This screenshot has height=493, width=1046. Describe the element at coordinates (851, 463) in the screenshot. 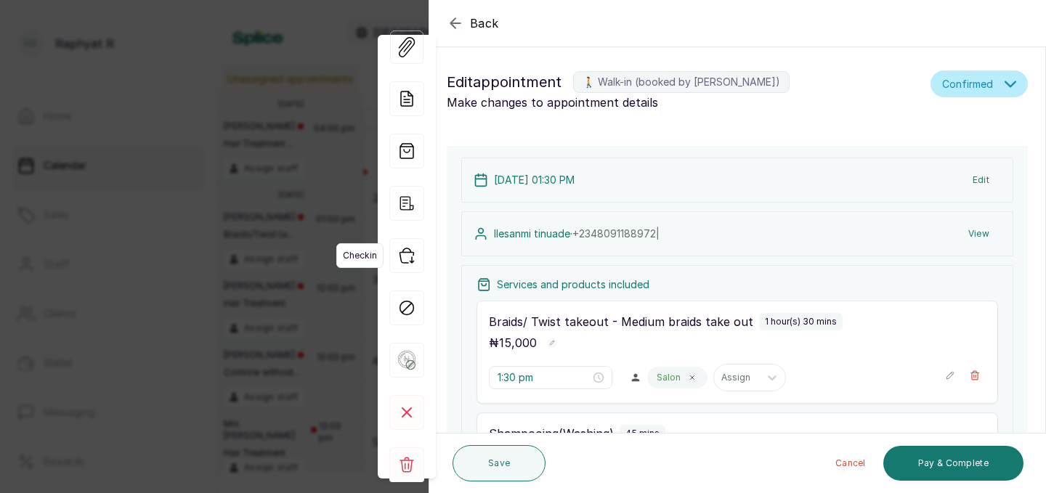

I see `button: Cancel` at that location.